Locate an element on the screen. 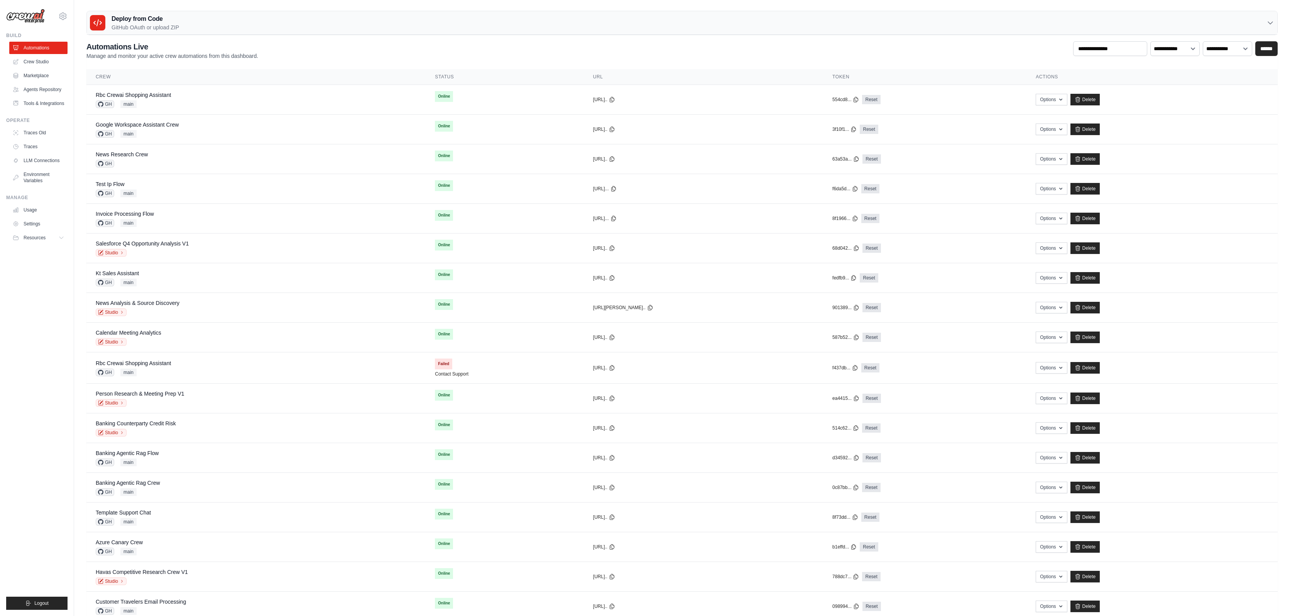 The height and width of the screenshot is (616, 1290). a: Settings is located at coordinates (38, 224).